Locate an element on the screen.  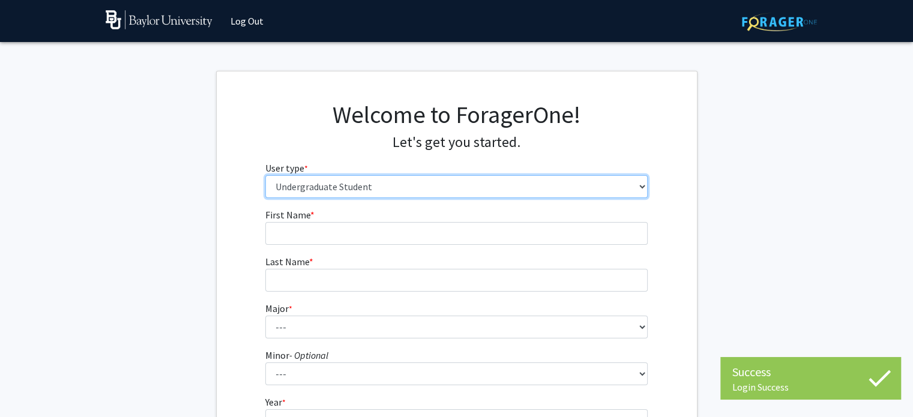
h4: Let's get you started. is located at coordinates (456, 142).